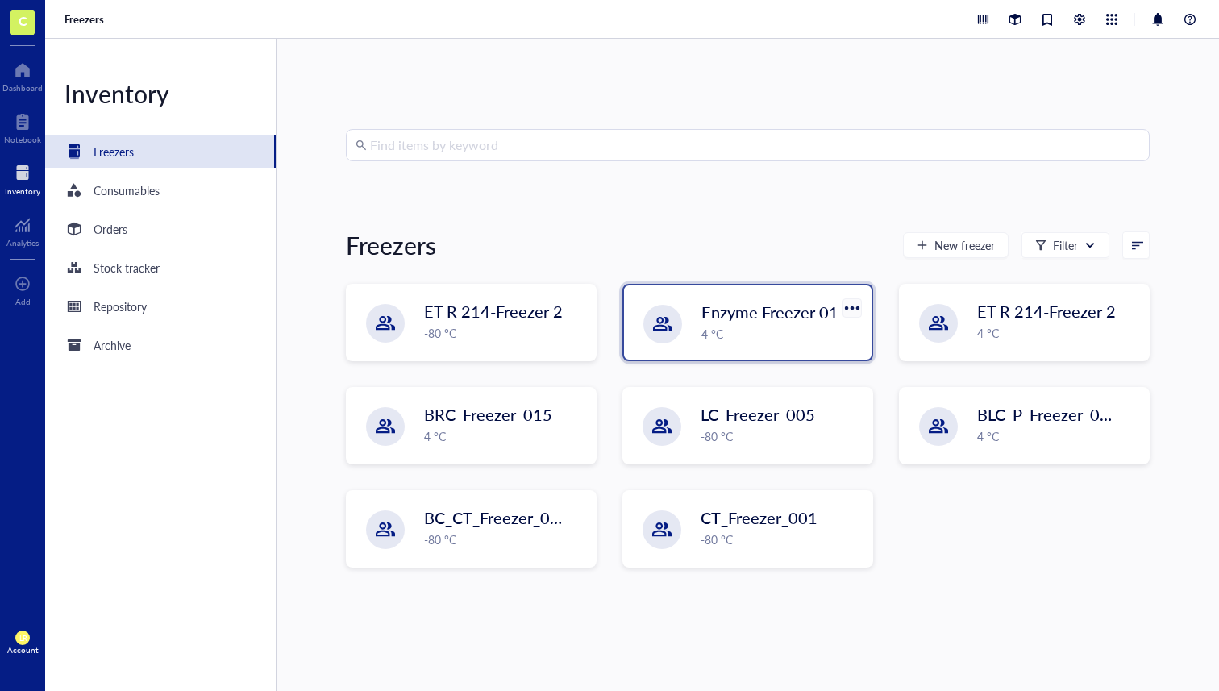  Describe the element at coordinates (23, 127) in the screenshot. I see `a: Notebook` at that location.